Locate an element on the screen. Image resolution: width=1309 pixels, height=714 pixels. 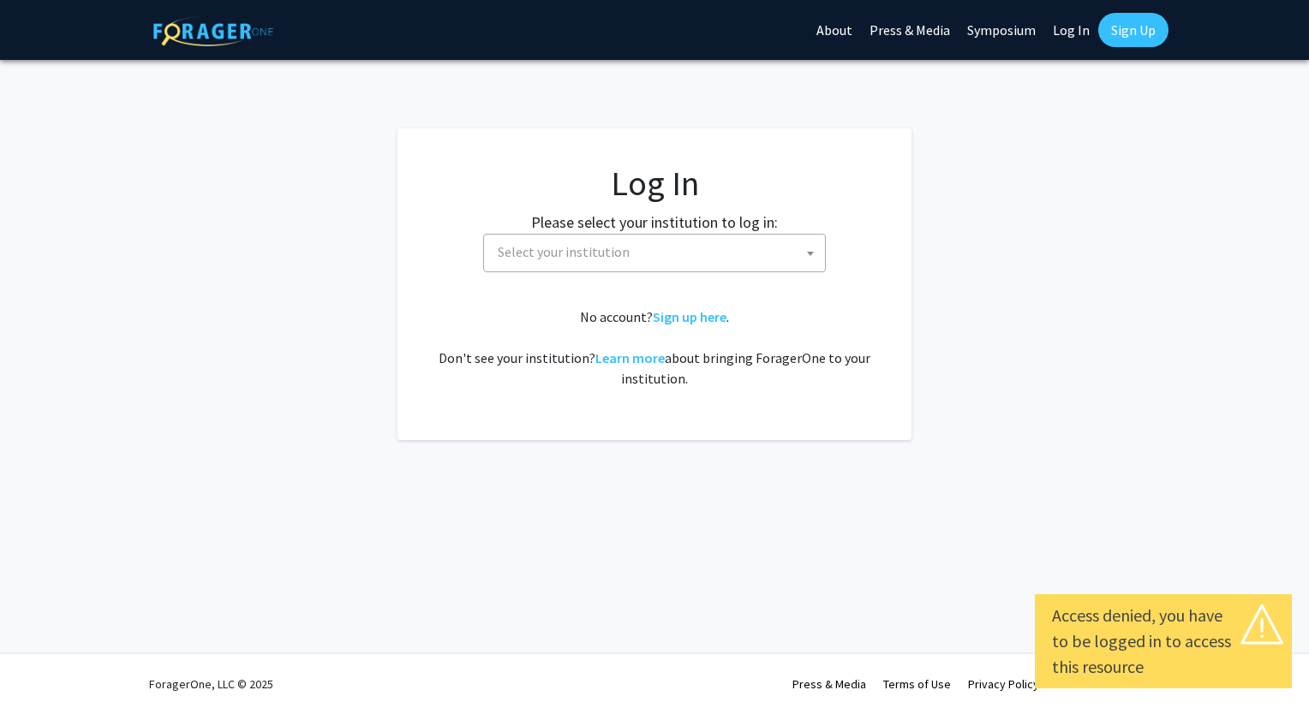
div: No account? . Don't see your institution? about bringing ForagerOne to your institution. is located at coordinates (655, 348).